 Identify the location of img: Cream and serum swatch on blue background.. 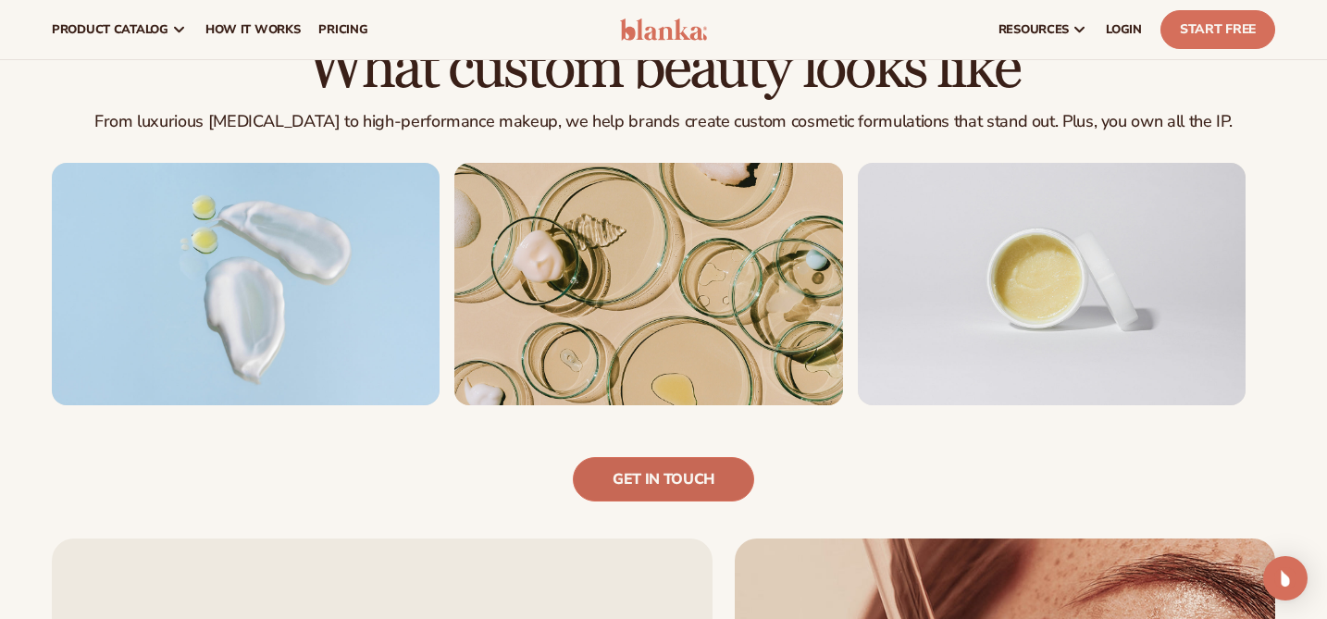
(245, 284).